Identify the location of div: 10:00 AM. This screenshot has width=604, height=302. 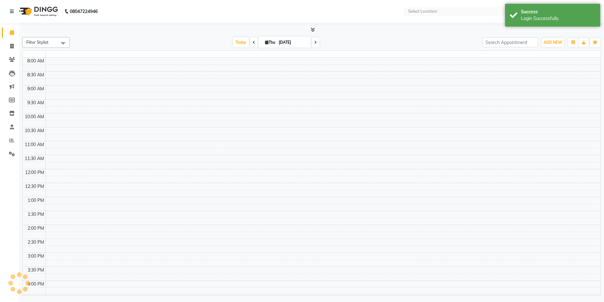
(34, 117).